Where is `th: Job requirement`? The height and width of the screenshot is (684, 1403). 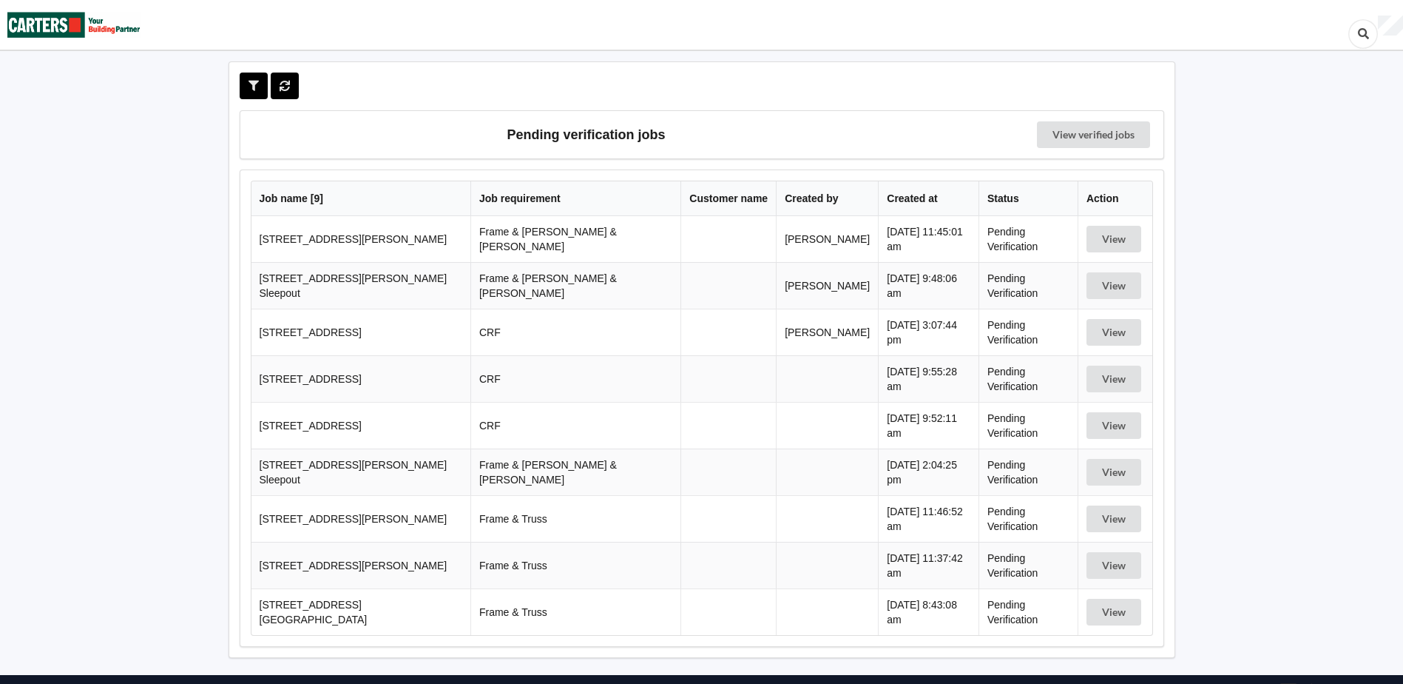 th: Job requirement is located at coordinates (576, 198).